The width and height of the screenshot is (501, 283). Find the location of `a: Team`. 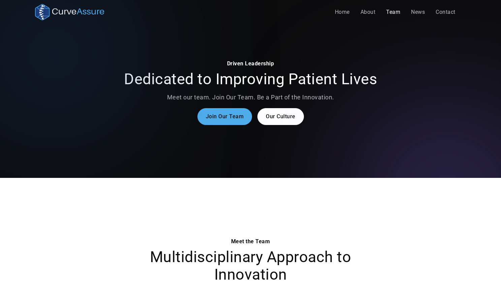

a: Team is located at coordinates (393, 12).